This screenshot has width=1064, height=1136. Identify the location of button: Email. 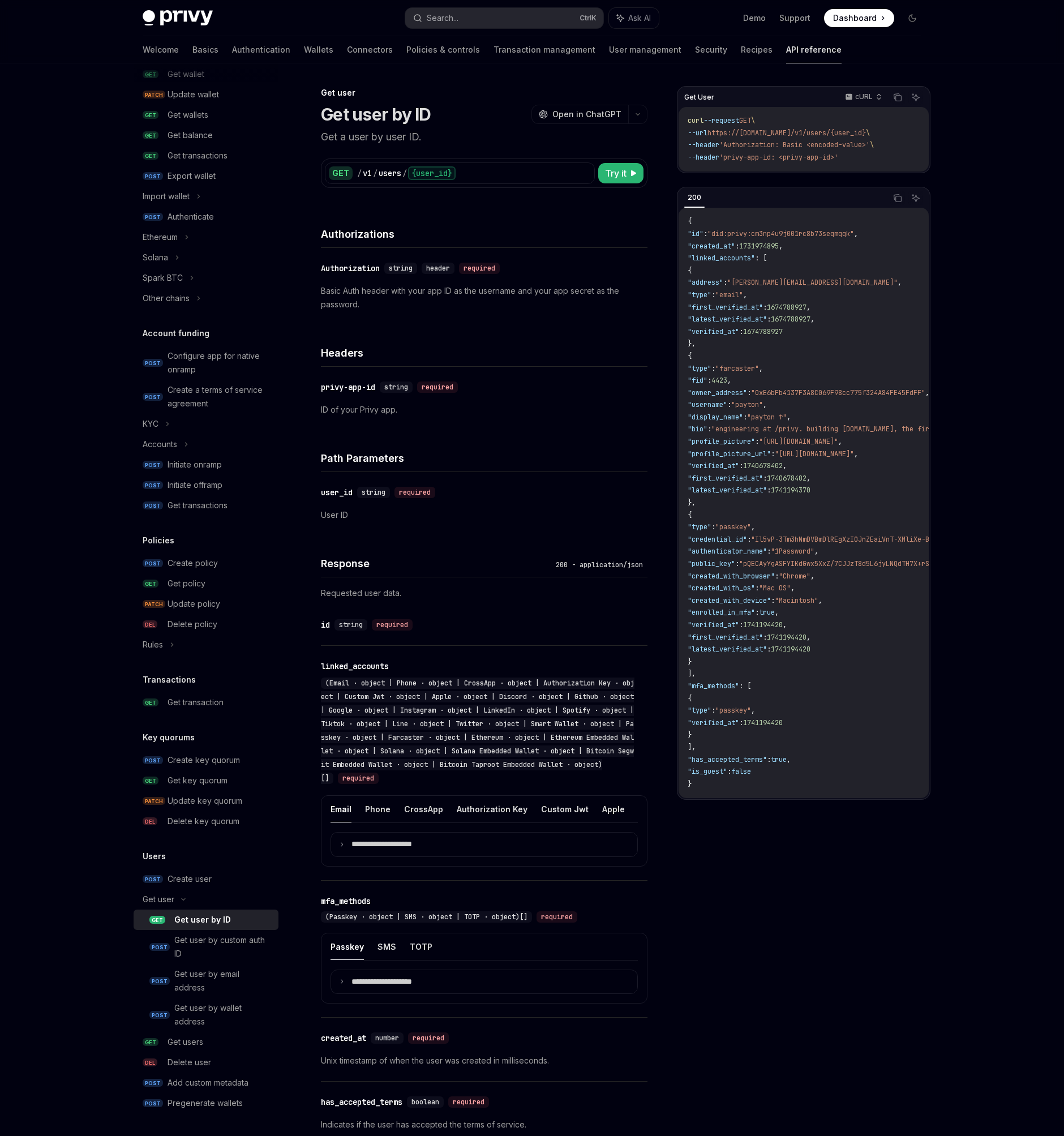
(340, 809).